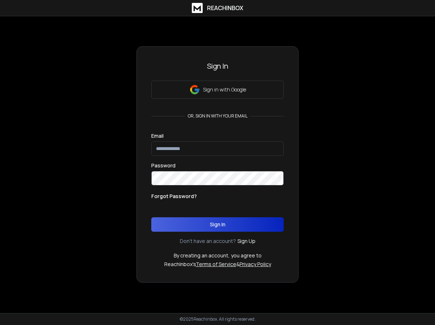 The width and height of the screenshot is (435, 325). Describe the element at coordinates (246, 241) in the screenshot. I see `a: Sign Up` at that location.